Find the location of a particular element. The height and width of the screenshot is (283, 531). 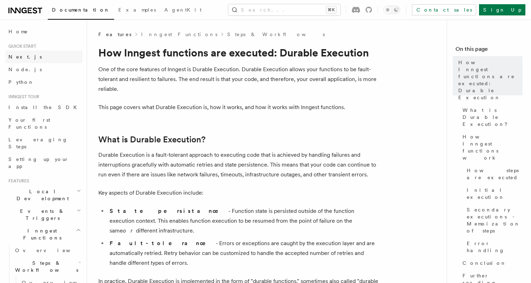

span: What is Durable Execution? is located at coordinates (492, 117).